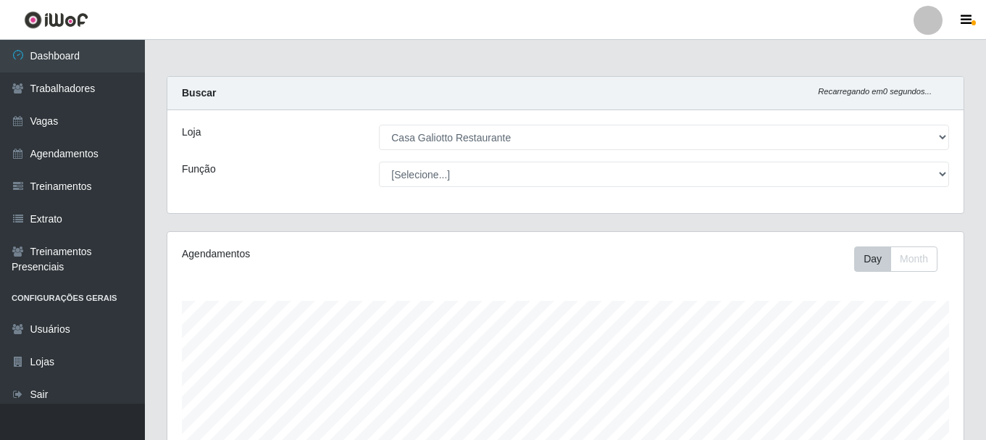  I want to click on label: Função, so click(198, 169).